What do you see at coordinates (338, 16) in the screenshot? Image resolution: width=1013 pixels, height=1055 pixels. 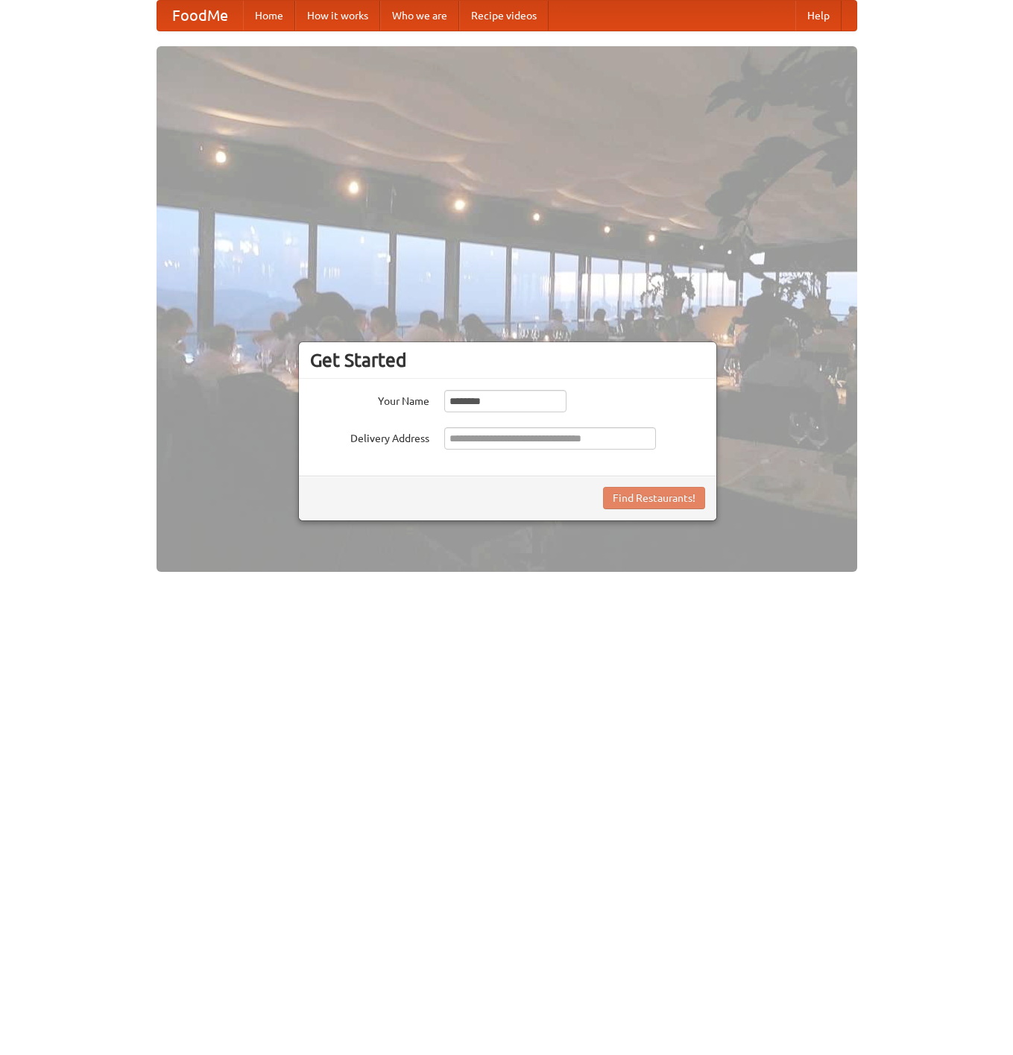 I see `a: How it works` at bounding box center [338, 16].